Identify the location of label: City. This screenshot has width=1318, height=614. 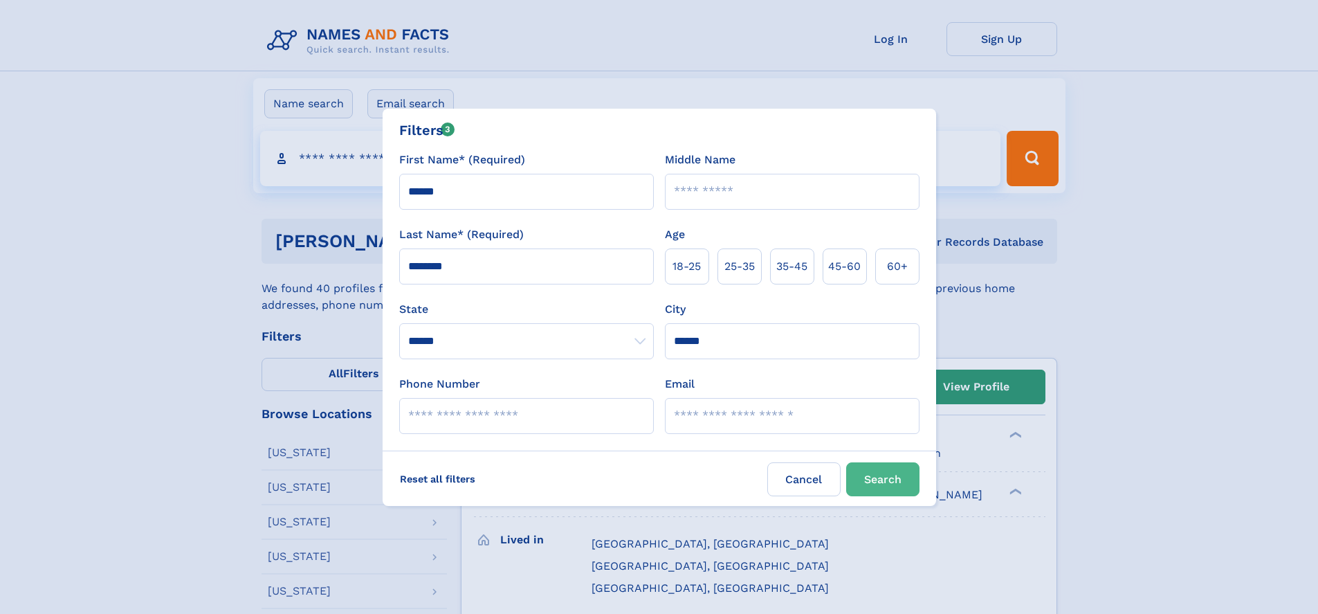
(675, 309).